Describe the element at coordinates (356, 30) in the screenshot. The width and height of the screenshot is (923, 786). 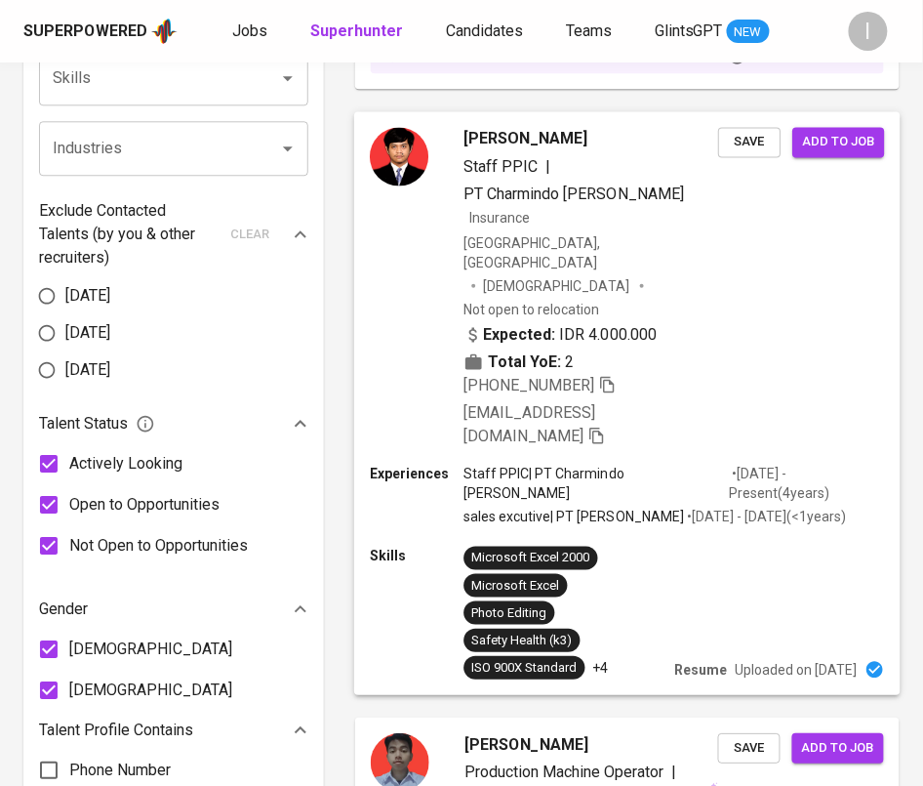
I see `b: Superhunter` at that location.